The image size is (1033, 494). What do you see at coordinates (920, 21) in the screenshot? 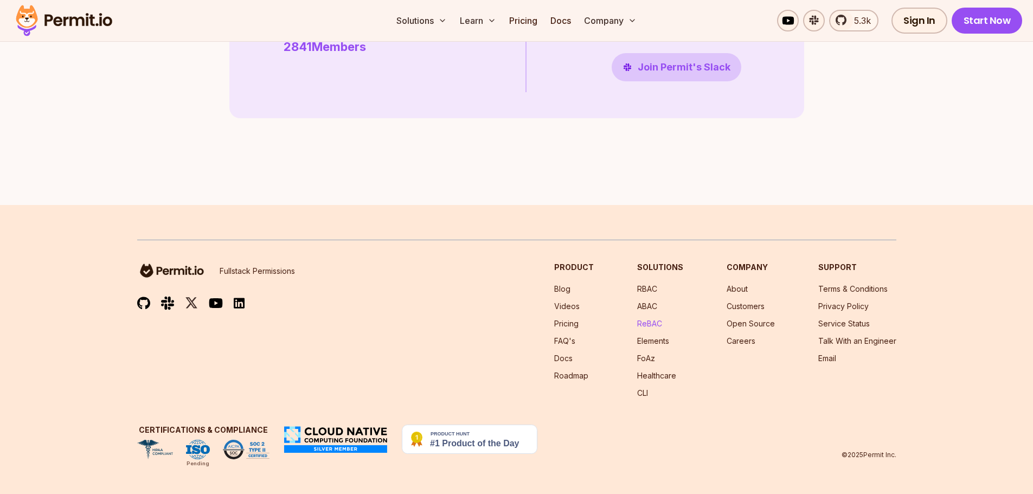
I see `a: Sign In` at bounding box center [920, 21].